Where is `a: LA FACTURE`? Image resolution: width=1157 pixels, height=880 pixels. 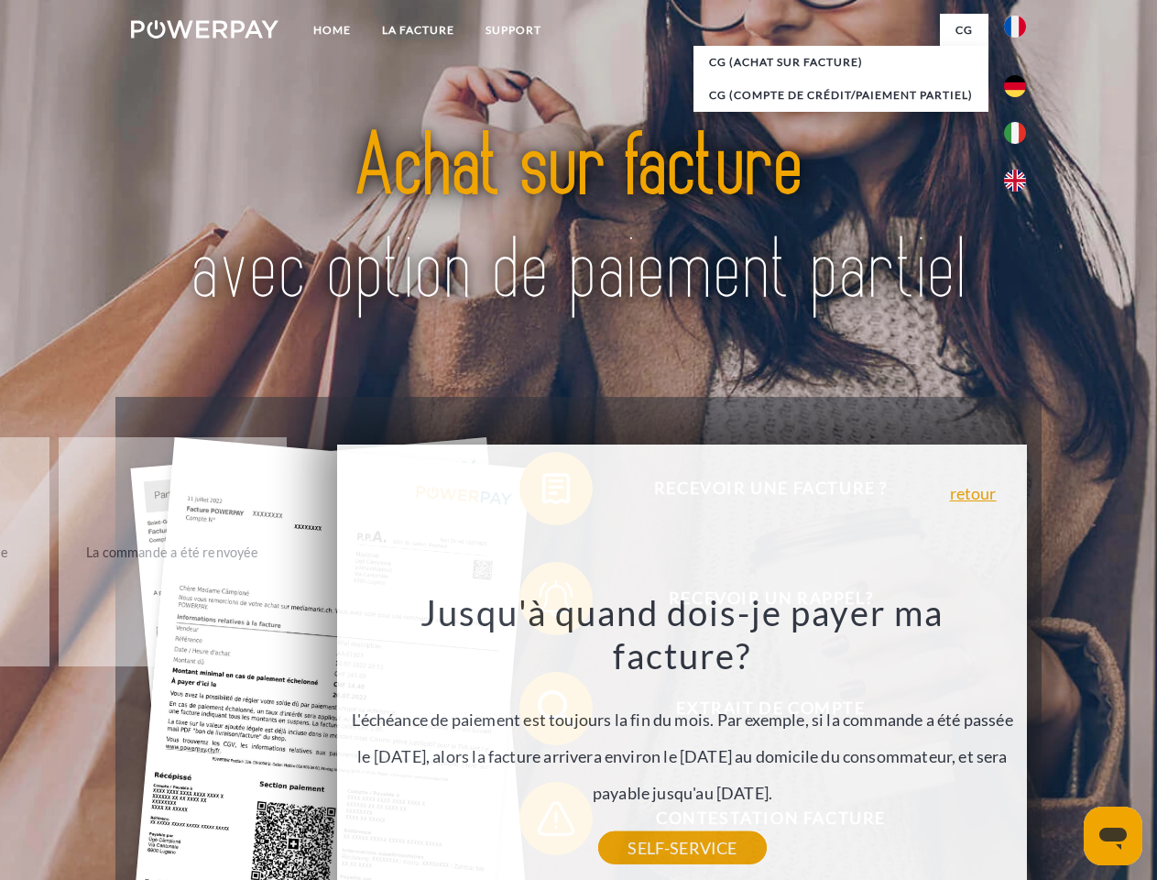 a: LA FACTURE is located at coordinates (418, 30).